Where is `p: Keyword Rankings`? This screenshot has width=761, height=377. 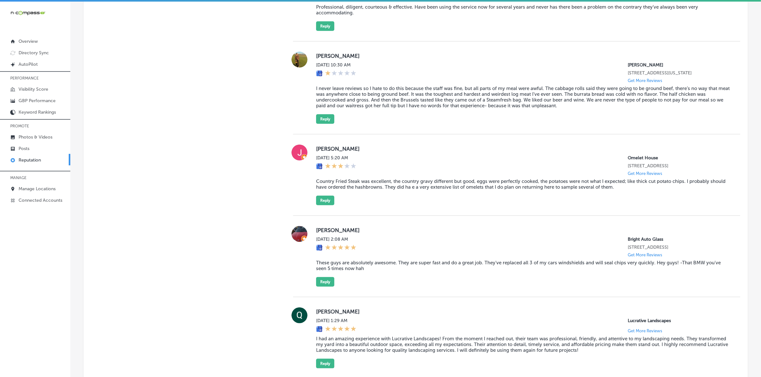 p: Keyword Rankings is located at coordinates (37, 112).